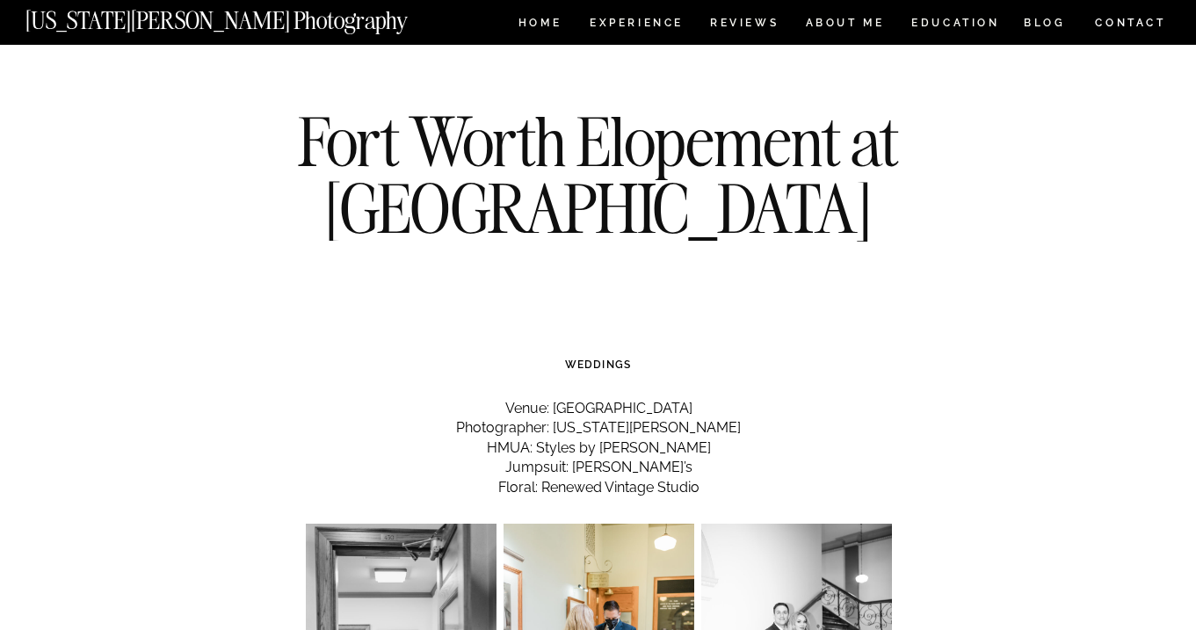 The width and height of the screenshot is (1196, 630). Describe the element at coordinates (844, 25) in the screenshot. I see `nav: ABOUT ME` at that location.